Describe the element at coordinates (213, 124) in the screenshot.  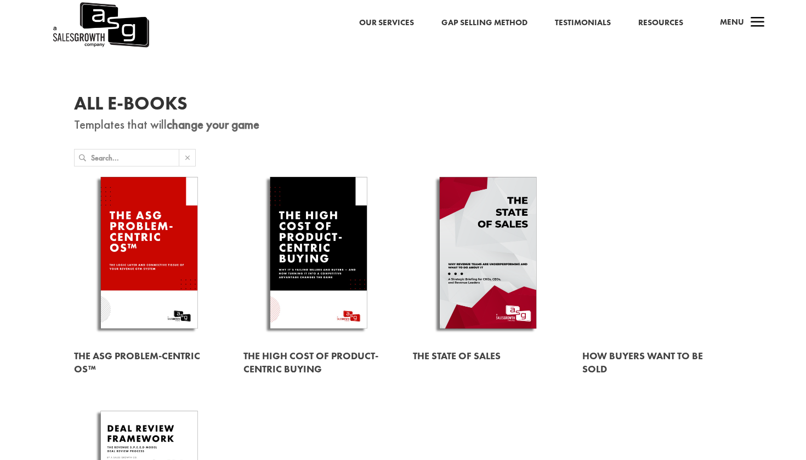
I see `strong: change your game` at that location.